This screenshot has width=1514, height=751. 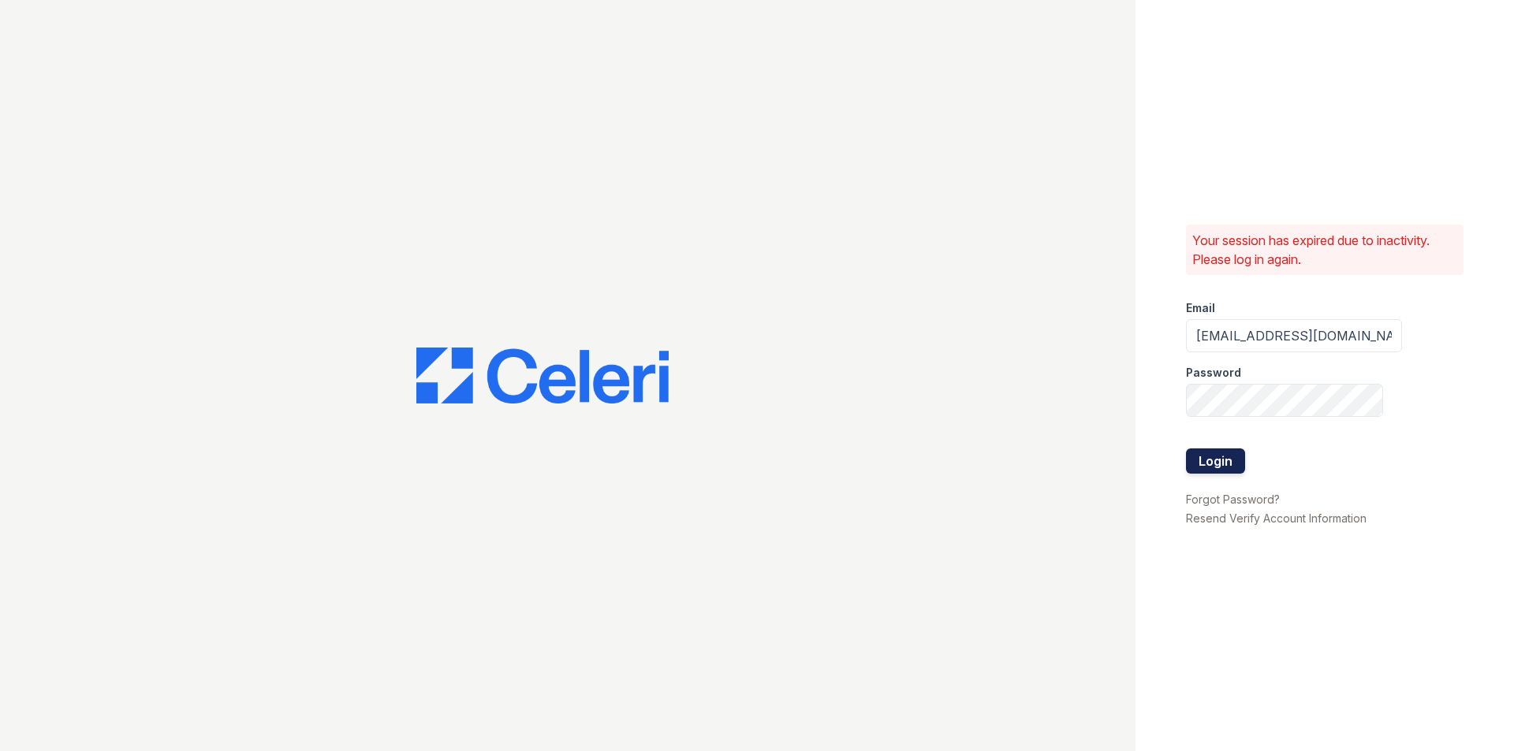 What do you see at coordinates (1325, 250) in the screenshot?
I see `p: Your session has expired due to inactivity. Please log in again.` at bounding box center [1325, 250].